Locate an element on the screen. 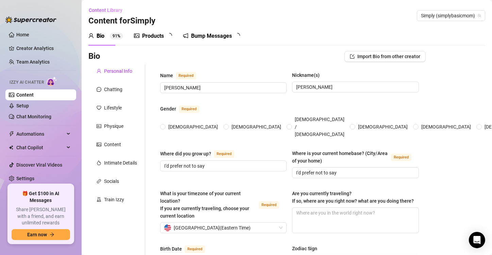 The height and width of the screenshot is (255, 492). span: Chat Copilot is located at coordinates (40, 148).